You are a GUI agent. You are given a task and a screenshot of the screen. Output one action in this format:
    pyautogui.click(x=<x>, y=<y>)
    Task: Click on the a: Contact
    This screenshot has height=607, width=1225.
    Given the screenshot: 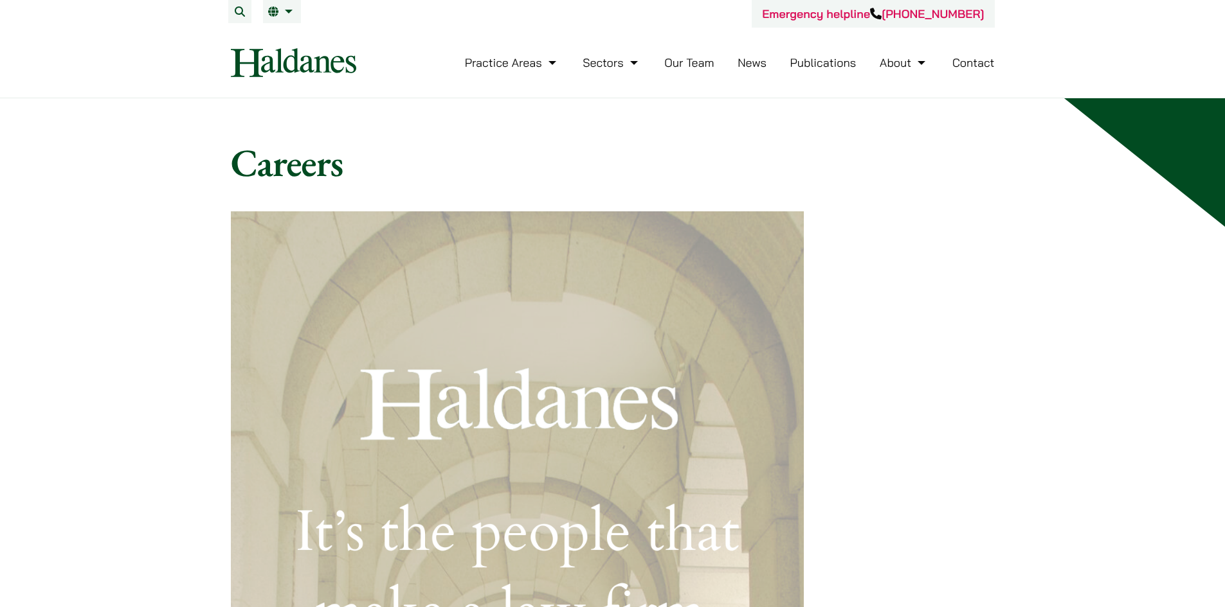 What is the action you would take?
    pyautogui.click(x=973, y=62)
    